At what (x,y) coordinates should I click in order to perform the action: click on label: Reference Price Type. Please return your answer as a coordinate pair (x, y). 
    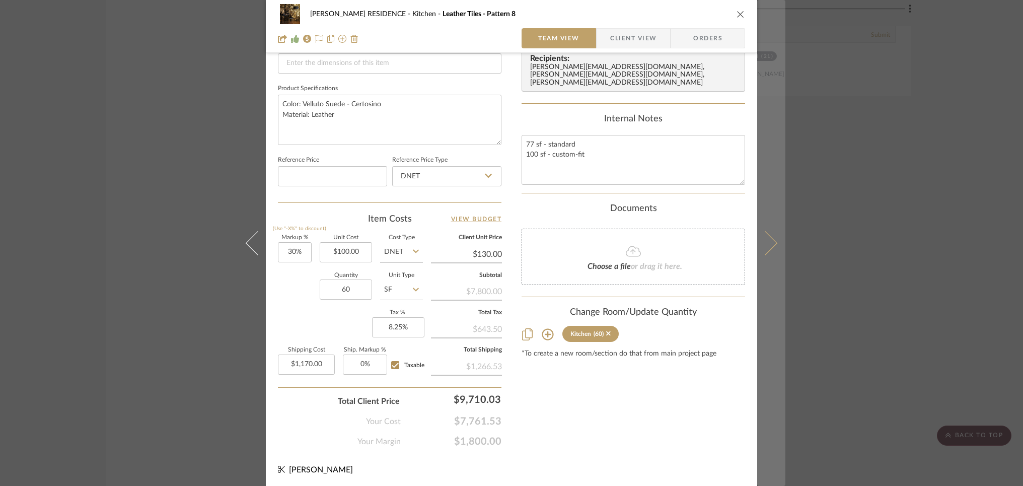
    Looking at the image, I should click on (420, 160).